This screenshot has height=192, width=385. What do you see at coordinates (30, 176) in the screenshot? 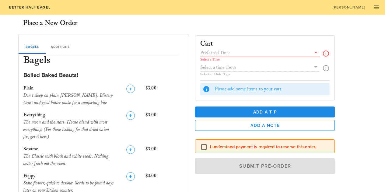
I see `span: Poppy` at bounding box center [30, 176].